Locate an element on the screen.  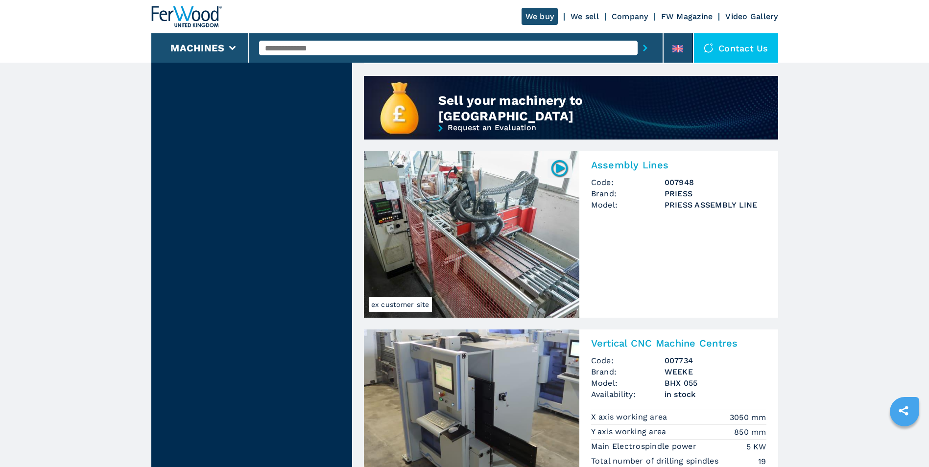
h3: WEEKE is located at coordinates (715, 372).